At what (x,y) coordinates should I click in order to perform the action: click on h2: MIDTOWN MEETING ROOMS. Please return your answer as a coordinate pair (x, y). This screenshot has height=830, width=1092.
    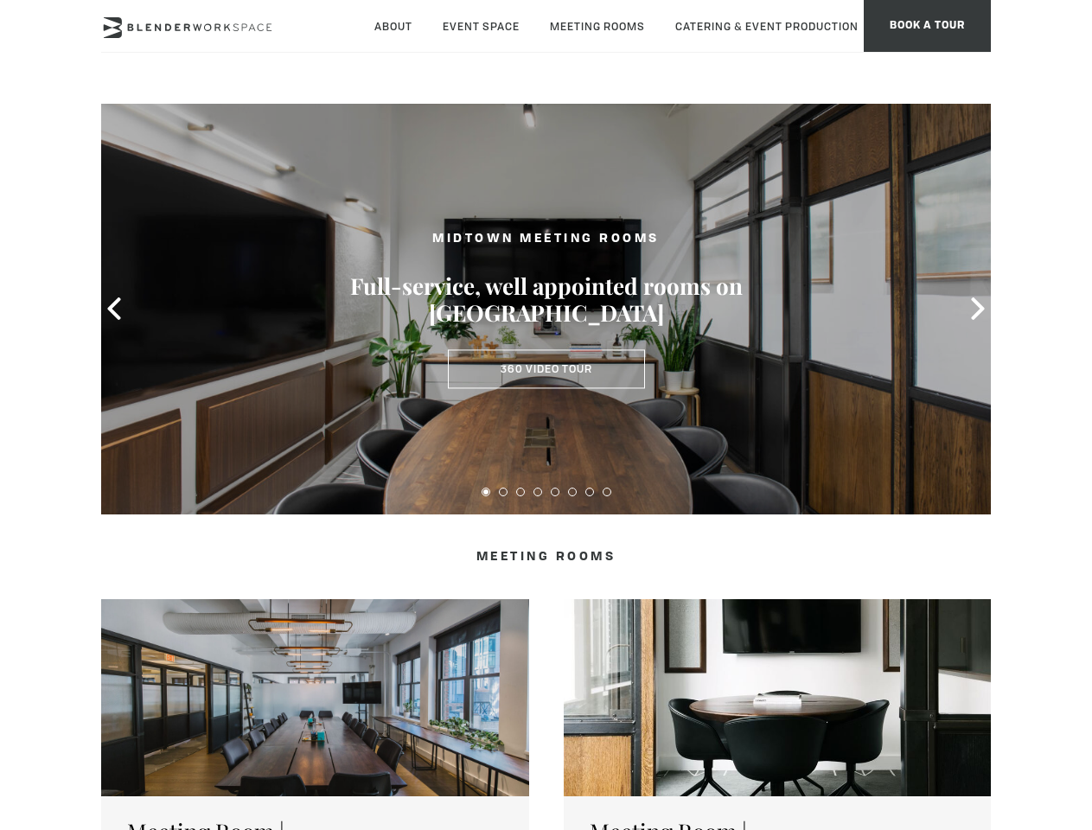
    Looking at the image, I should click on (547, 240).